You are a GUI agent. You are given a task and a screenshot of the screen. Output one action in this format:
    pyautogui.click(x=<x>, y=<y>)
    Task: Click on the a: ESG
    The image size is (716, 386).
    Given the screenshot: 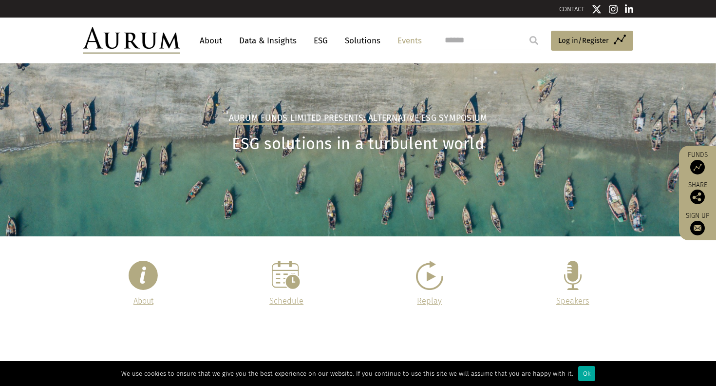 What is the action you would take?
    pyautogui.click(x=321, y=40)
    